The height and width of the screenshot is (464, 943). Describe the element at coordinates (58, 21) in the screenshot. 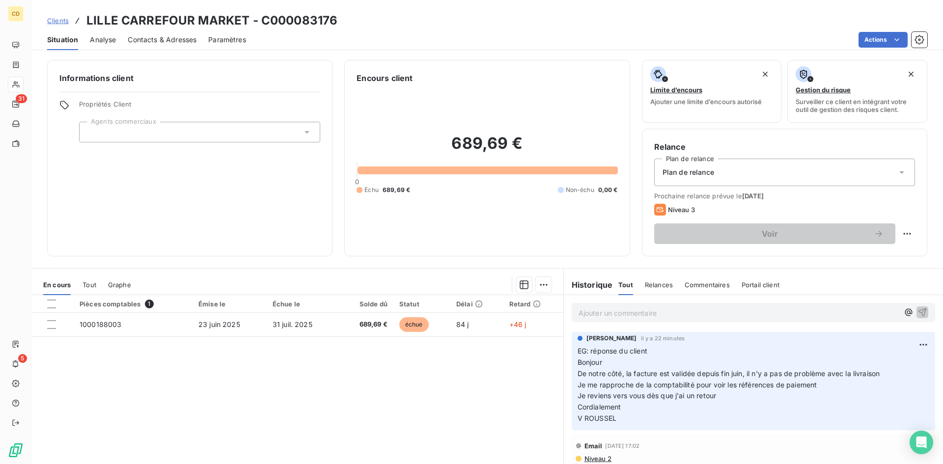

I see `a: Clients` at that location.